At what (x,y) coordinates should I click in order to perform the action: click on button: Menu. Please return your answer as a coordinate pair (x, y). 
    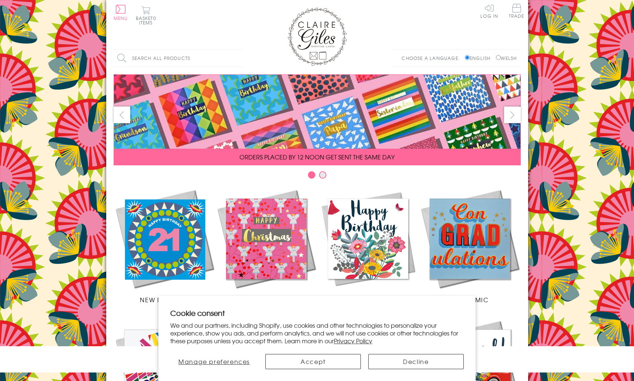
    Looking at the image, I should click on (121, 13).